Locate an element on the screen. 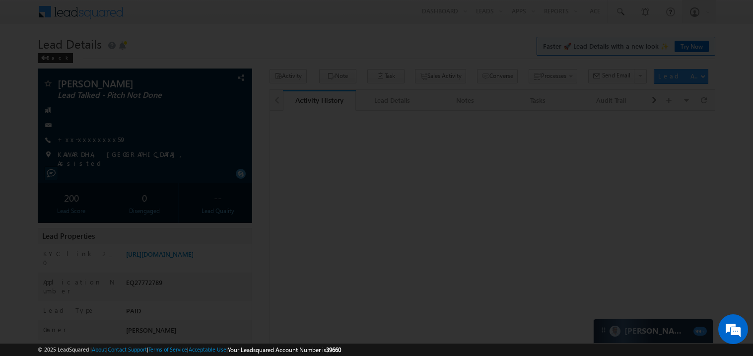  span: © 2025 LeadSquared | | | | | is located at coordinates (189, 349).